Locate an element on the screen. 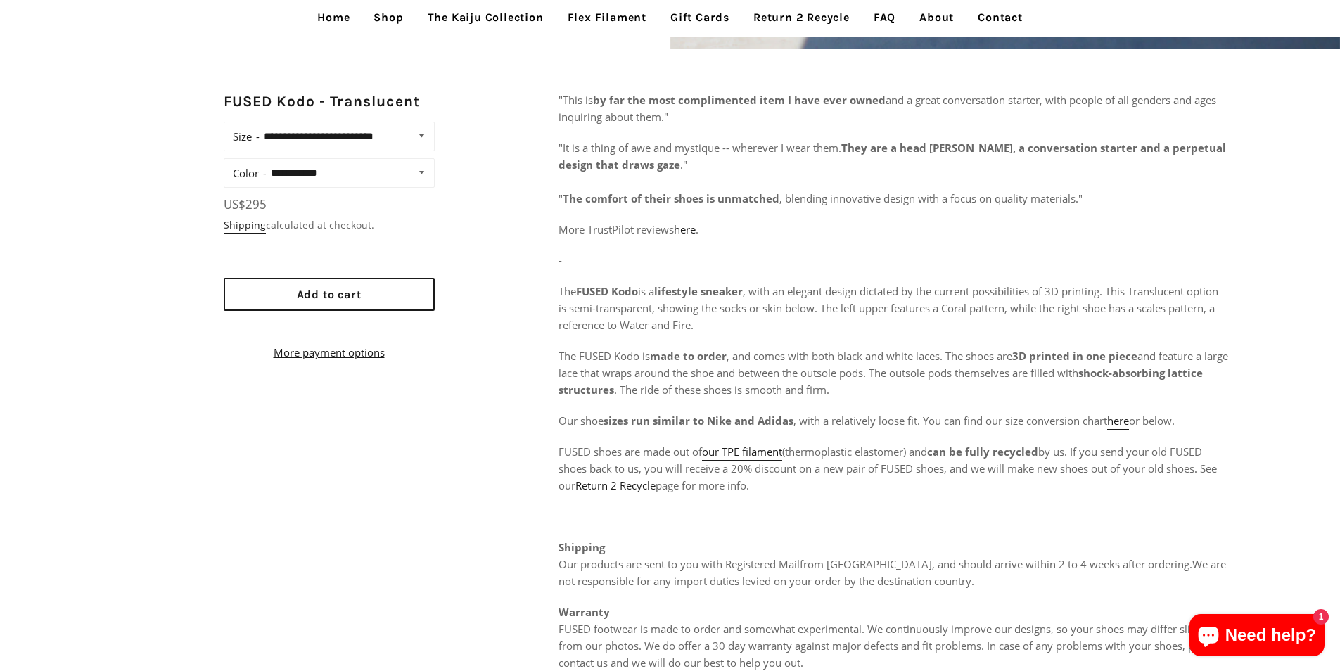  strong: FUSED Kodo is located at coordinates (607, 291).